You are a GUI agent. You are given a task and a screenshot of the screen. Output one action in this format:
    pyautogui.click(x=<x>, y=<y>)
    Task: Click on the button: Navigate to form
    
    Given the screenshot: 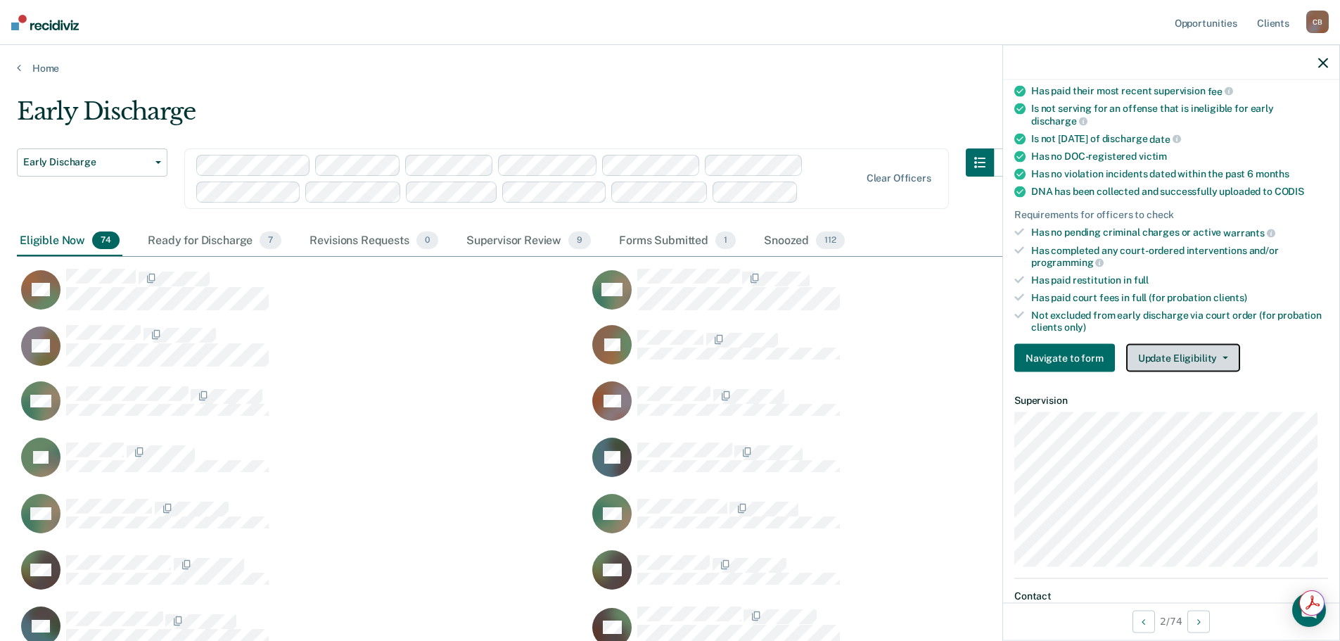 What is the action you would take?
    pyautogui.click(x=1065, y=358)
    